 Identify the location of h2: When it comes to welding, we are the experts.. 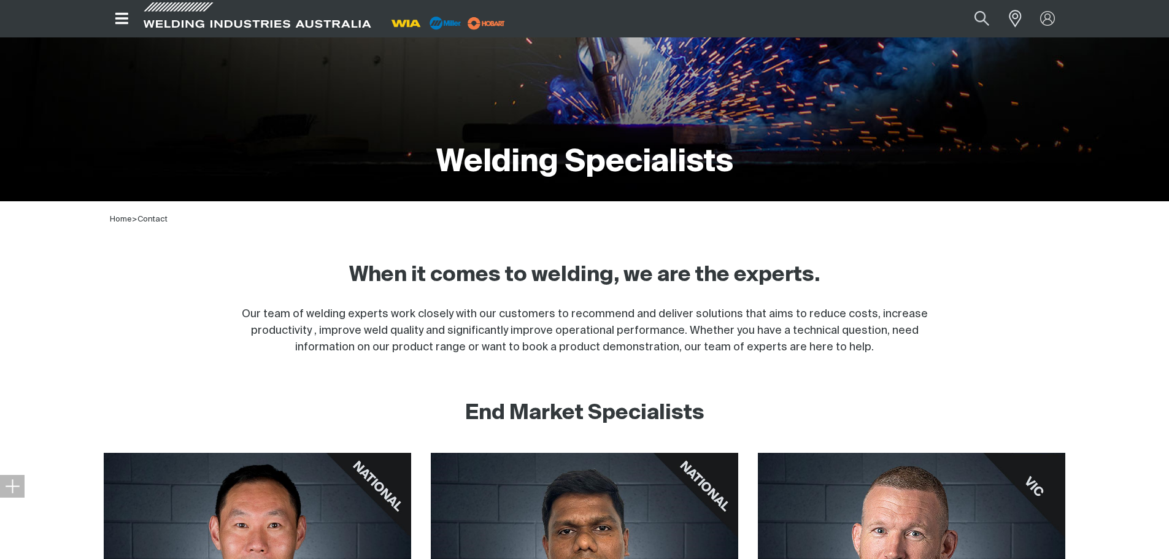
(585, 275).